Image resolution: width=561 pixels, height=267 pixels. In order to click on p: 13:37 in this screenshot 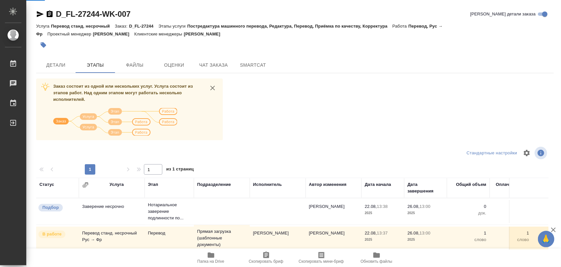, I will do `click(382, 233)`.